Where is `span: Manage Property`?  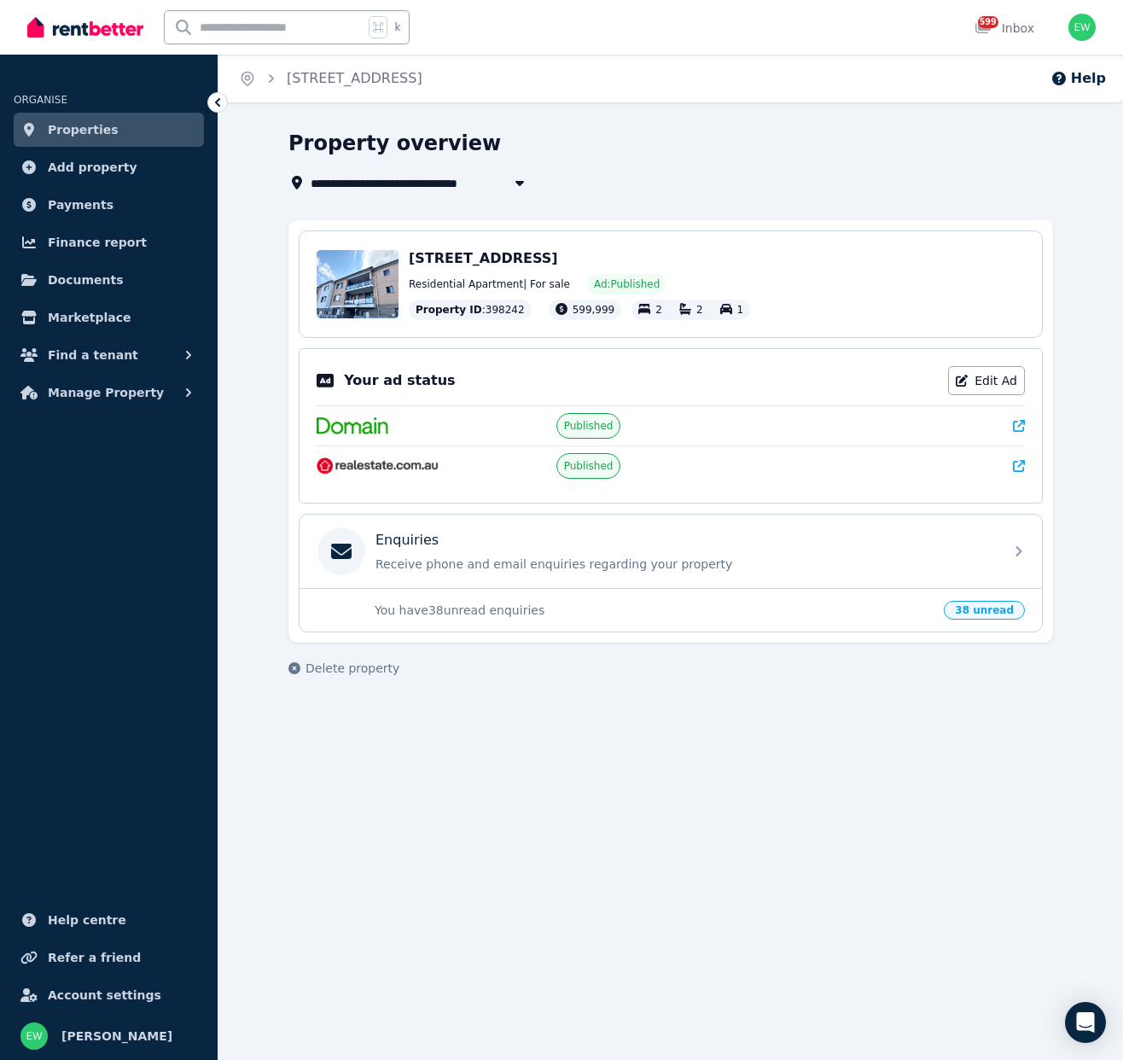
span: Manage Property is located at coordinates (106, 392).